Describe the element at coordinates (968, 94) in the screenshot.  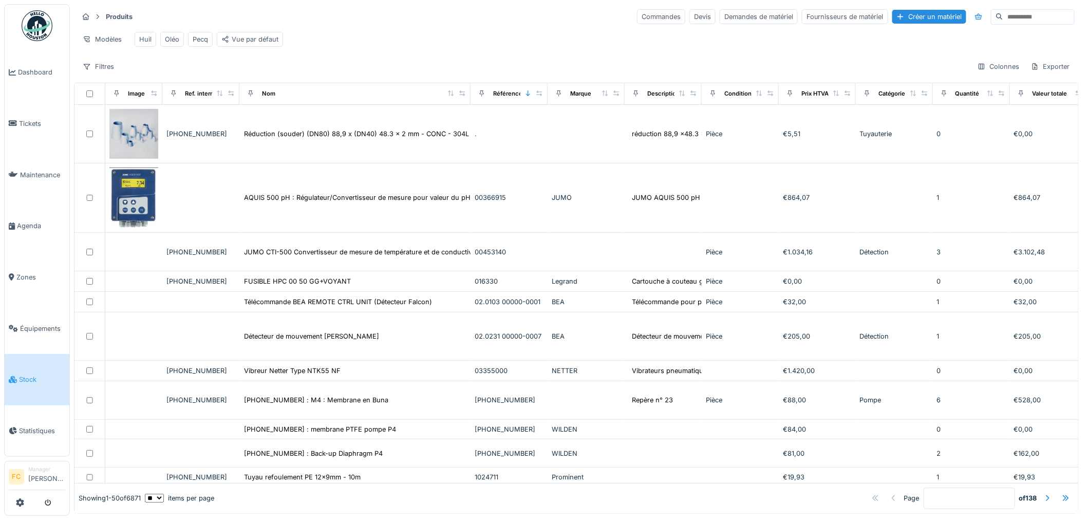
I see `div: Quantité` at that location.